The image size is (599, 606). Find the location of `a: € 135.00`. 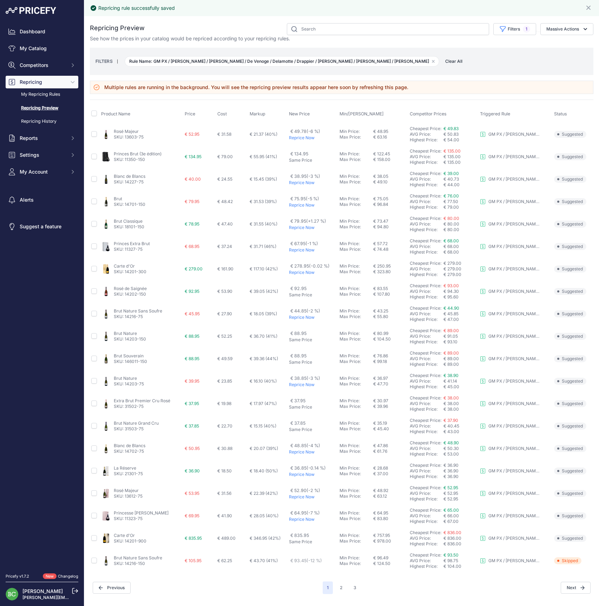

a: € 135.00 is located at coordinates (452, 151).